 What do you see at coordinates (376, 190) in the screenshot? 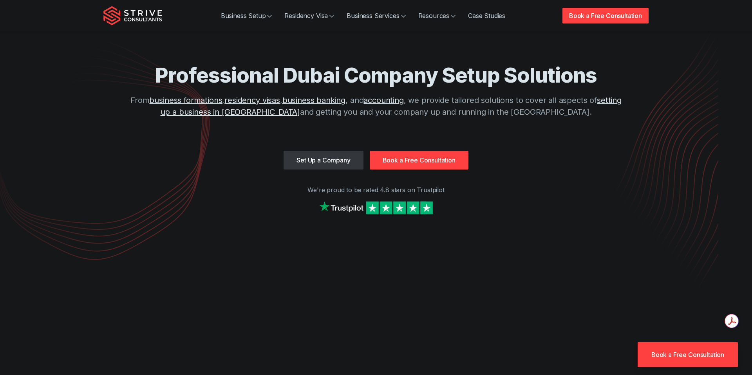
I see `p: We're proud to be rated 4.8 stars on Trustpilot` at bounding box center [376, 190].